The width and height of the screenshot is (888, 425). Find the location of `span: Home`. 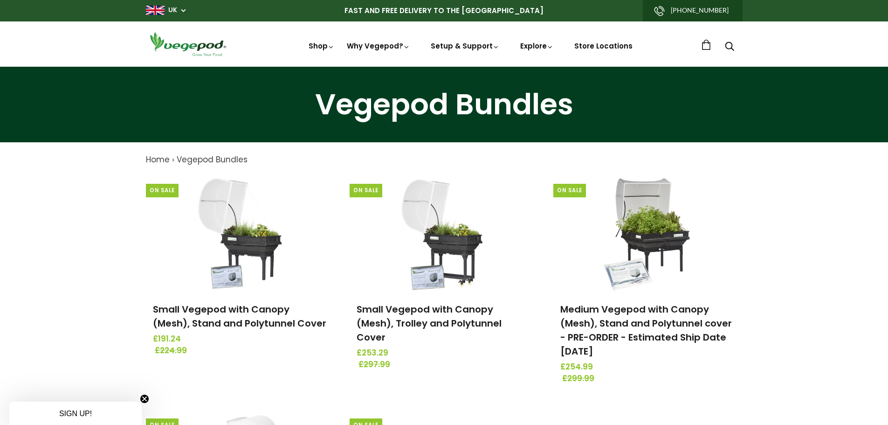

span: Home is located at coordinates (158, 159).